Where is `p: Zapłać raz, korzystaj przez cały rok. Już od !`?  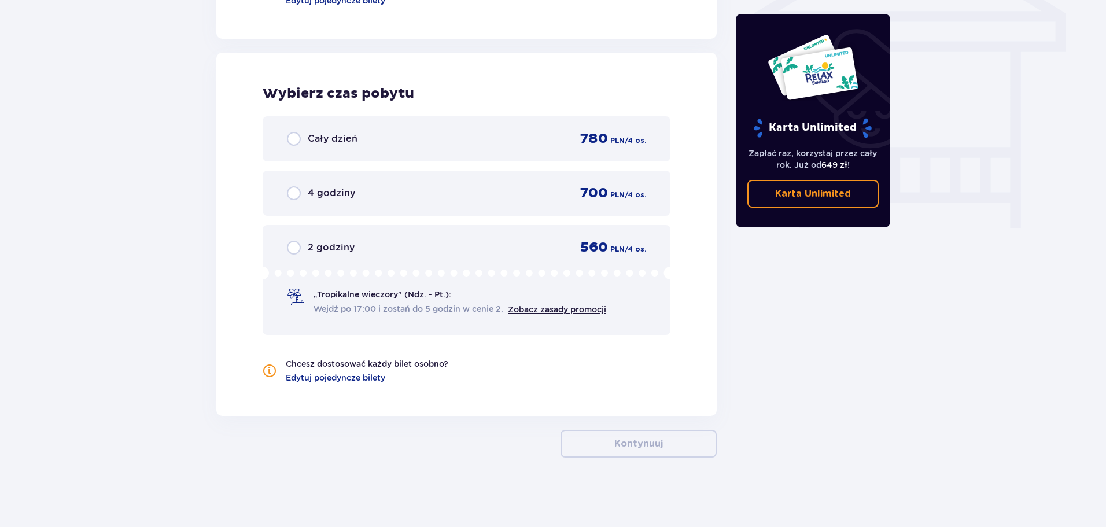 p: Zapłać raz, korzystaj przez cały rok. Już od ! is located at coordinates (814, 159).